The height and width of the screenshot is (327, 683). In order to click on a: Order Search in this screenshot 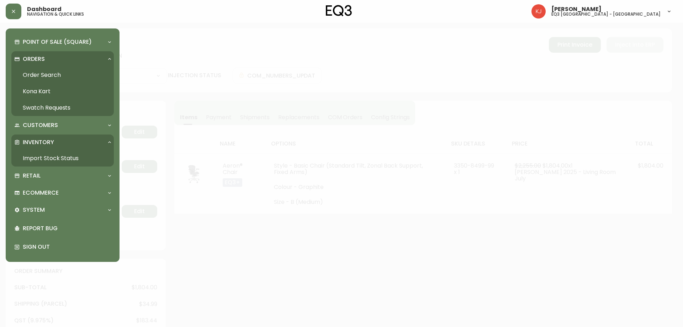, I will do `click(63, 75)`.